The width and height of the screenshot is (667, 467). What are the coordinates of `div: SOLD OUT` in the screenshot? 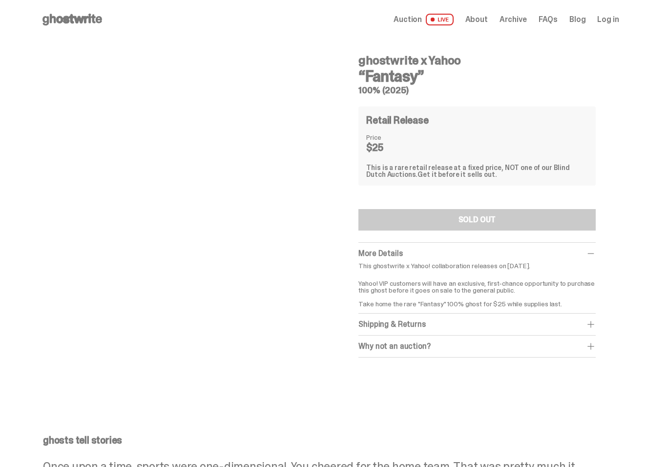 It's located at (477, 220).